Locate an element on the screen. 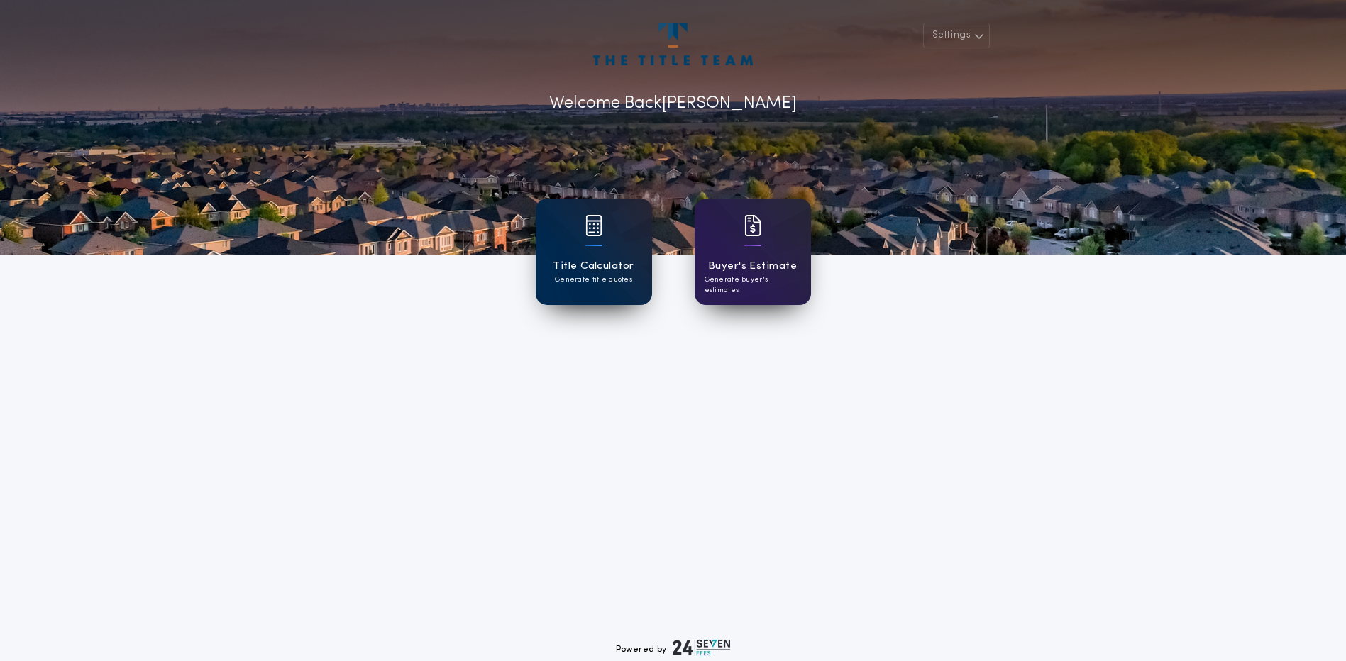  h1: Buyer's Estimate is located at coordinates (752, 266).